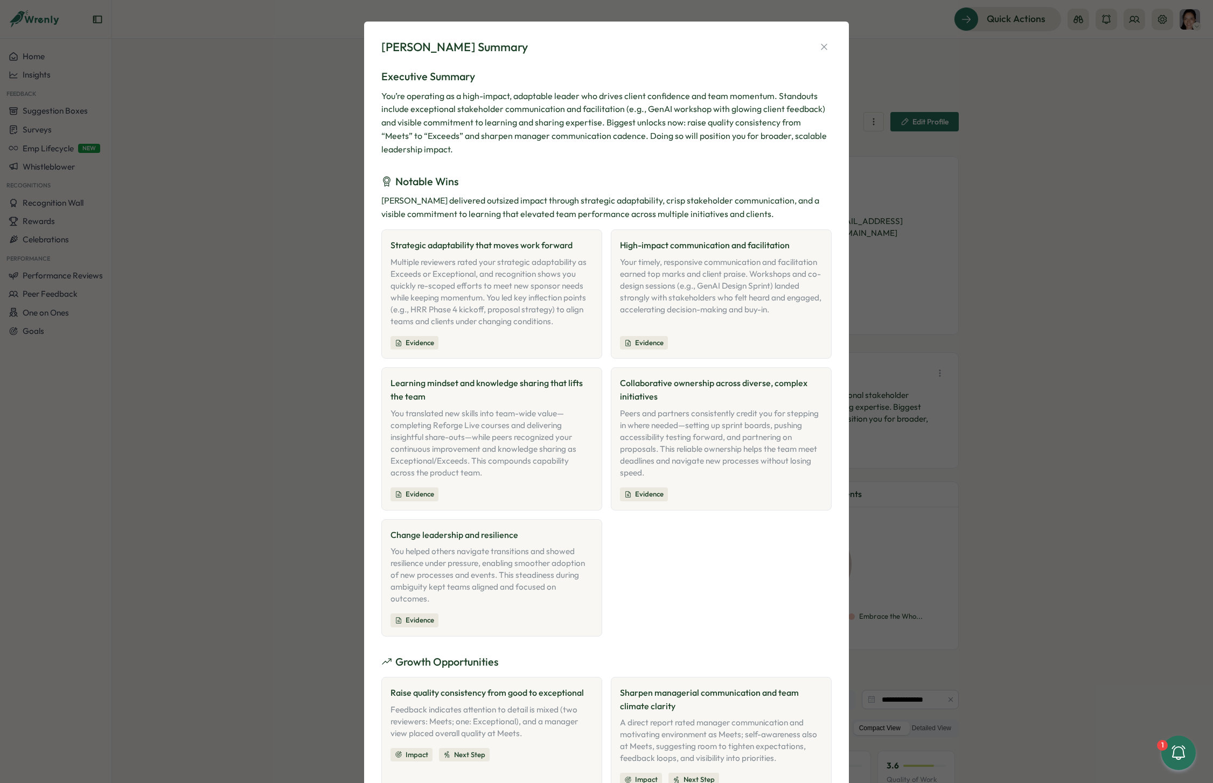  Describe the element at coordinates (721, 700) in the screenshot. I see `h4: Sharpen managerial communication and team climate clarity` at that location.